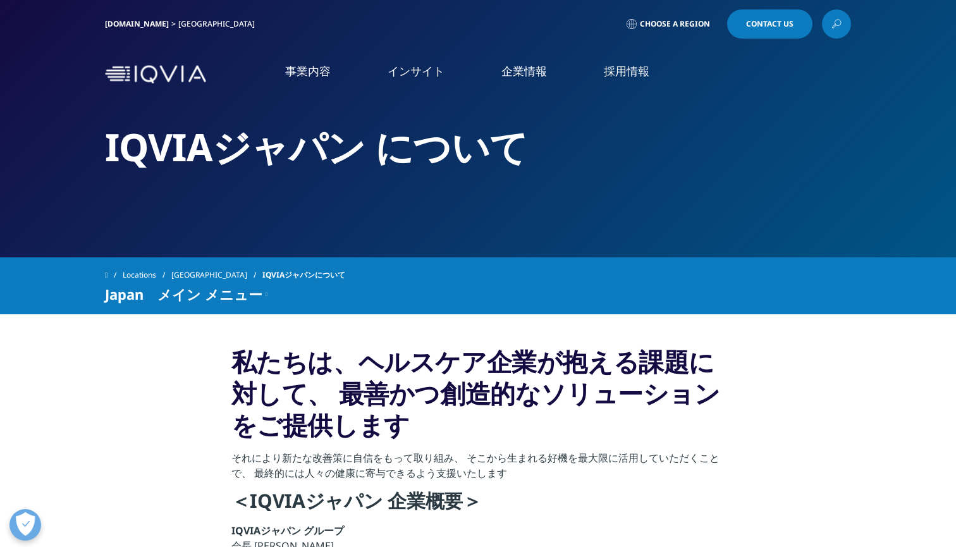 The width and height of the screenshot is (956, 547). I want to click on nav: Primary, so click(531, 74).